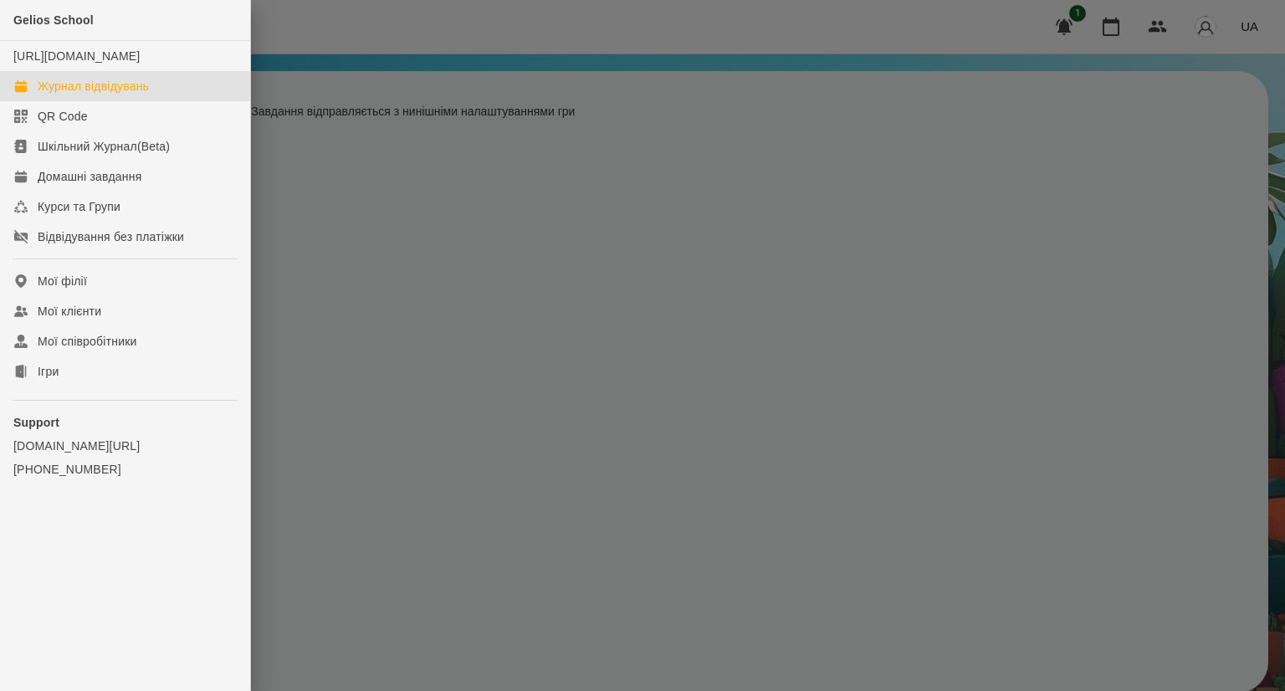  Describe the element at coordinates (54, 20) in the screenshot. I see `span: Gelios School` at that location.